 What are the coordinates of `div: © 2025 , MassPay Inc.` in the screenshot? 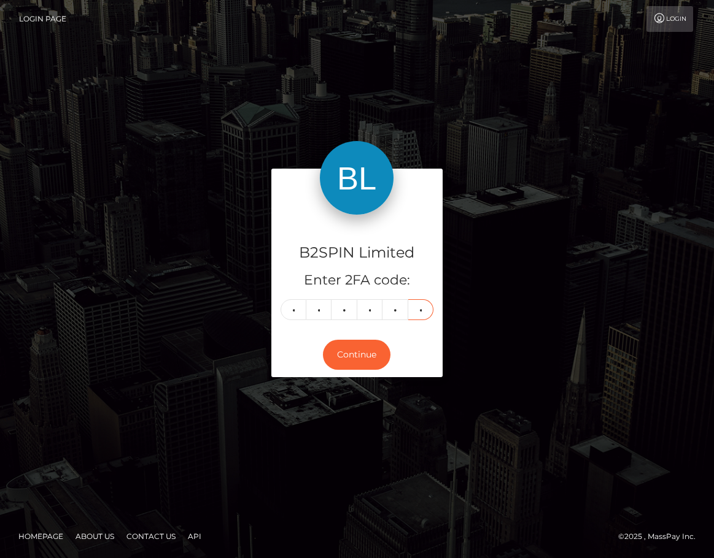 It's located at (661, 537).